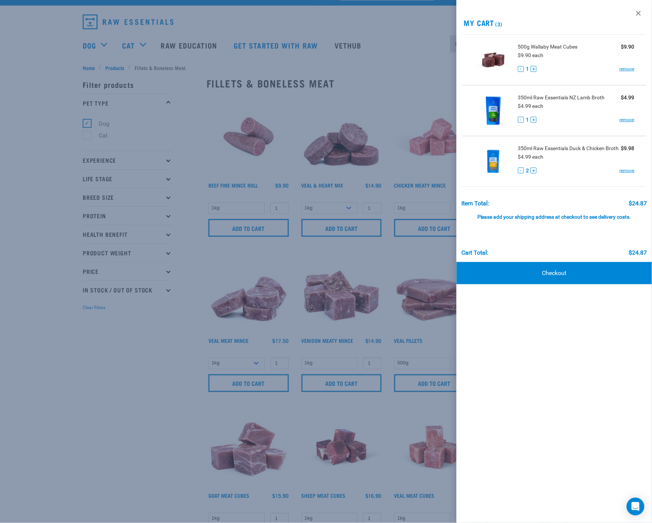 The image size is (652, 523). I want to click on strong: $4.99, so click(628, 98).